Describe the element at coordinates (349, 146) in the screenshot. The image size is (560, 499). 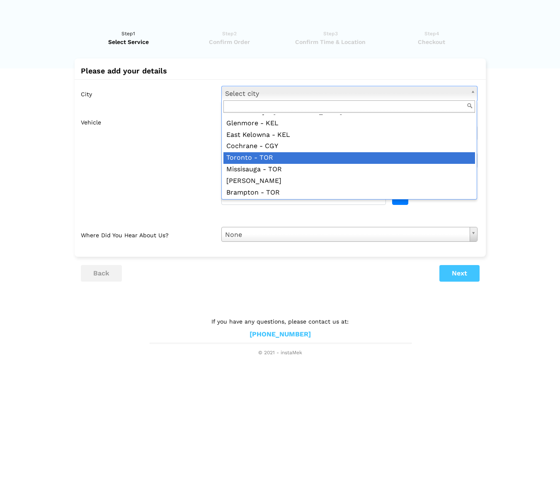
I see `div: Cochrane - CGY` at that location.